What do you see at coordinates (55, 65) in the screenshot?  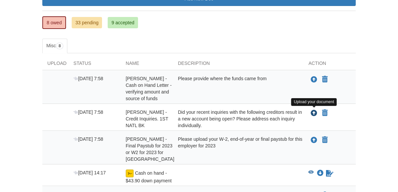 I see `div: Upload` at bounding box center [55, 65].